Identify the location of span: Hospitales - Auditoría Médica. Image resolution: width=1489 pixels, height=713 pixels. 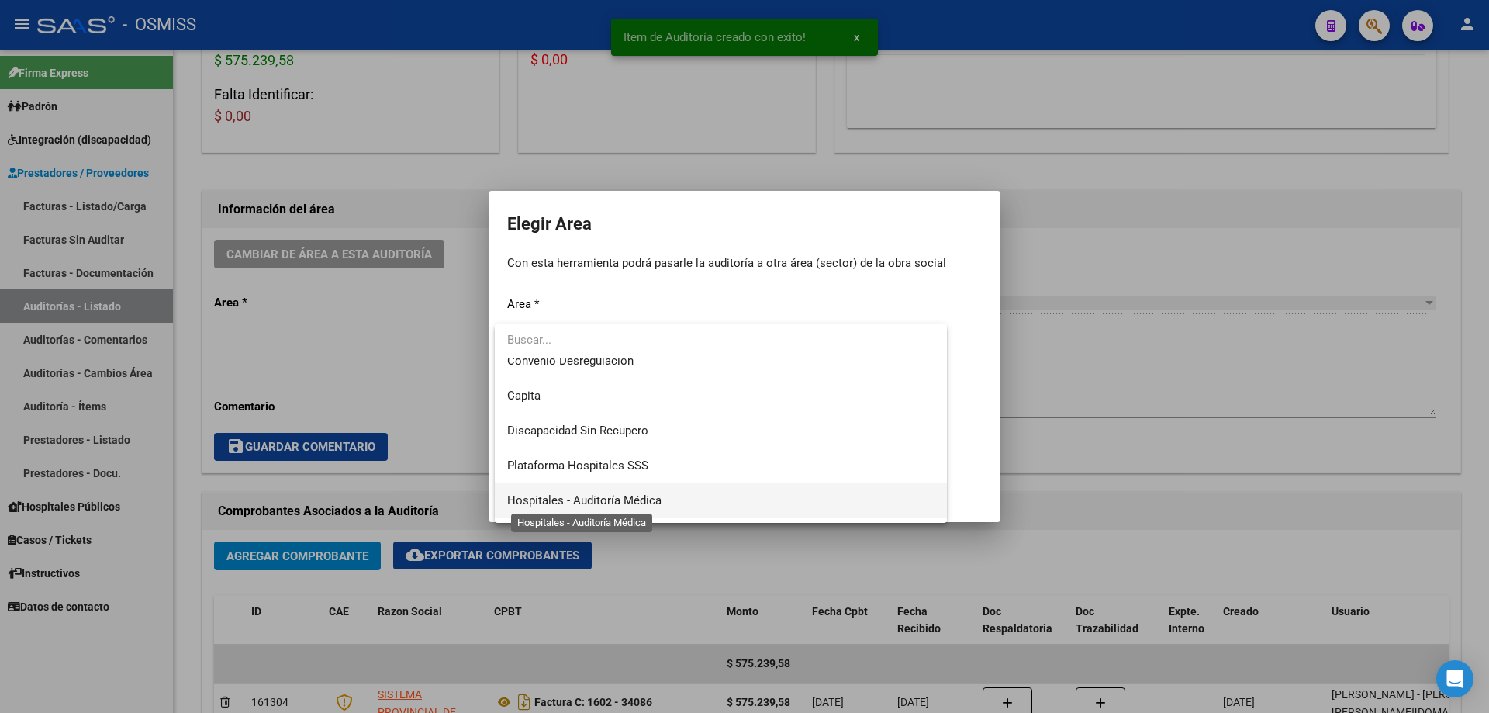
(584, 500).